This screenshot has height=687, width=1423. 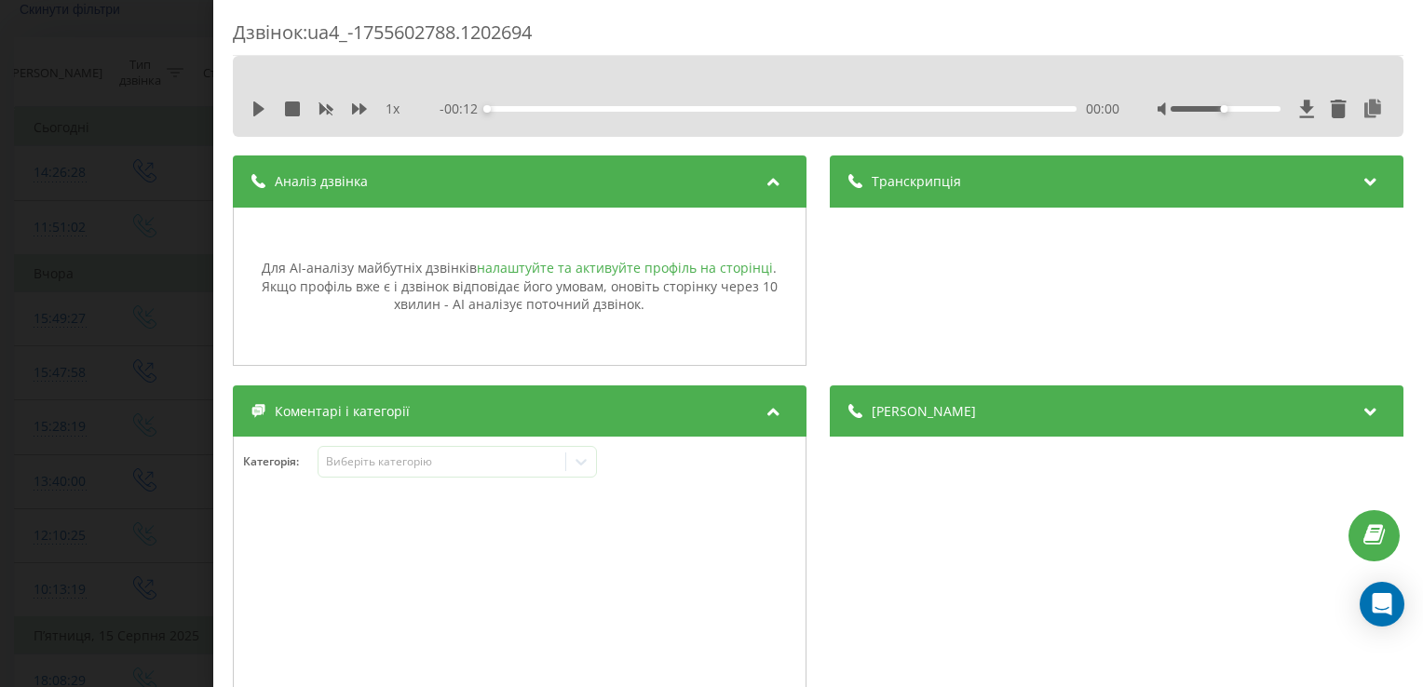 I want to click on a: налаштуйте та активуйте профіль на сторінці, so click(x=626, y=267).